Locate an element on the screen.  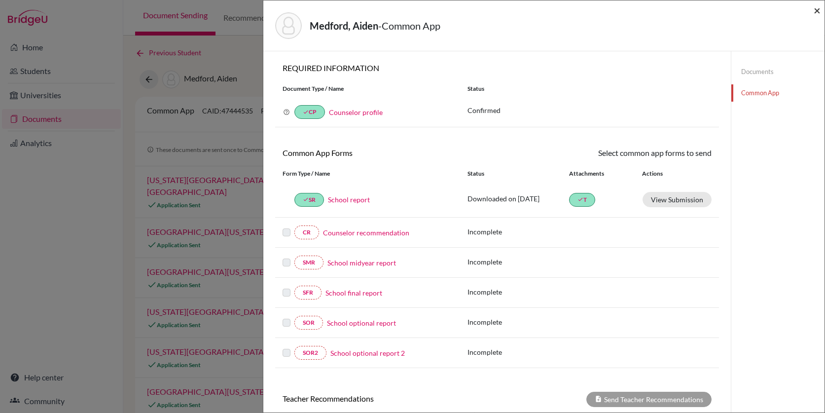
a: SFR is located at coordinates (308, 292).